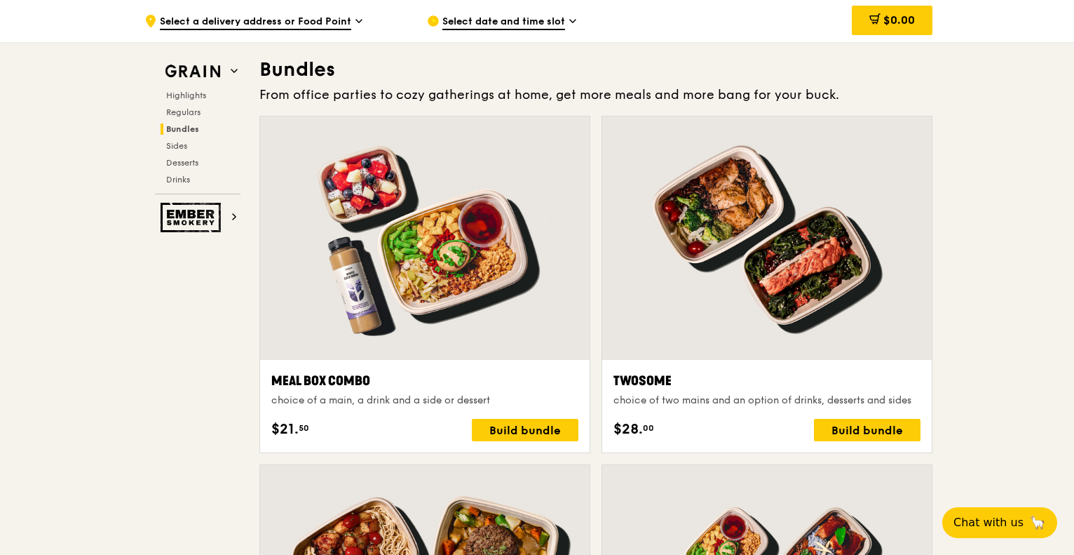 Image resolution: width=1074 pixels, height=555 pixels. Describe the element at coordinates (628, 429) in the screenshot. I see `span: $28.` at that location.